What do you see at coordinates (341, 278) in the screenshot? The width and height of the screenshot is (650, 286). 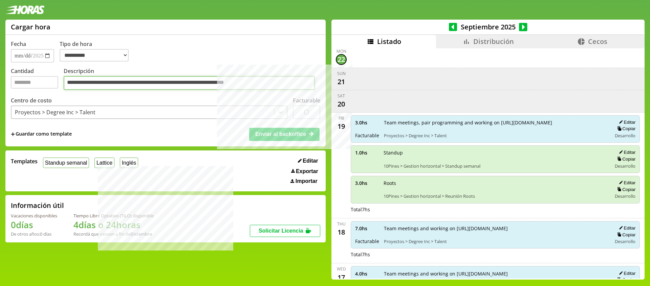 I see `div: 17` at bounding box center [341, 278].